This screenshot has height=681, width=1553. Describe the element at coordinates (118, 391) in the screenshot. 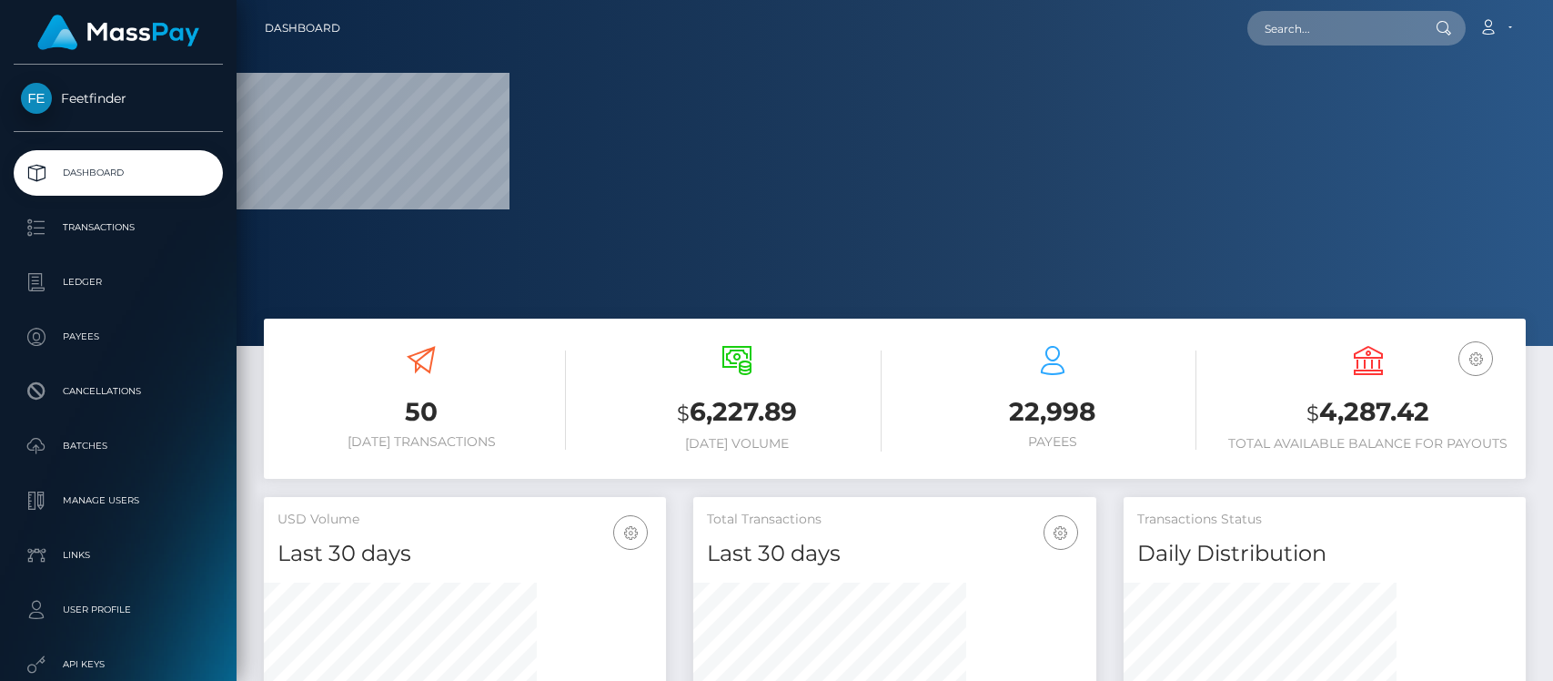

I see `a: Cancellations` at that location.